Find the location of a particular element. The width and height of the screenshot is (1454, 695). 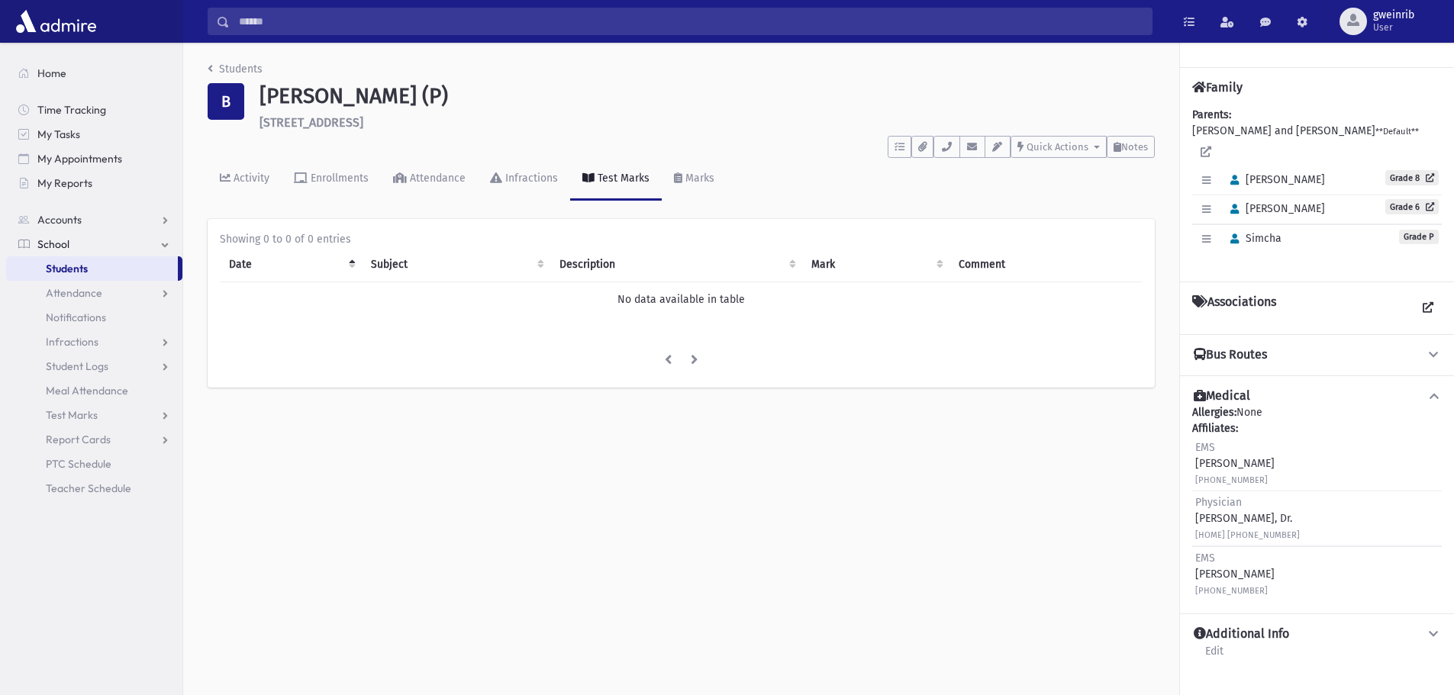

a: Edit is located at coordinates (1214, 656).